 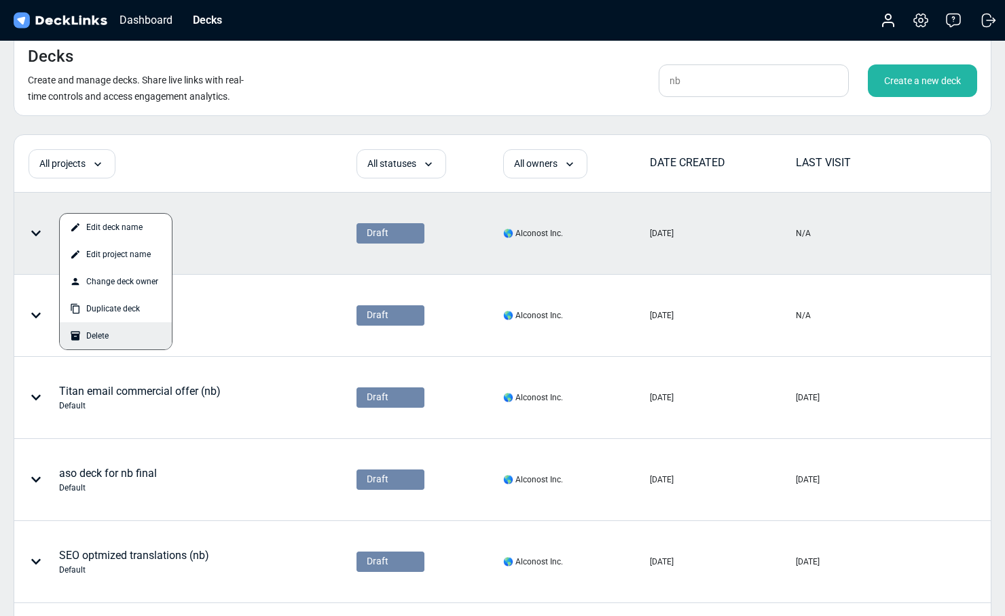 What do you see at coordinates (115, 227) in the screenshot?
I see `div: Edit deck name` at bounding box center [115, 227].